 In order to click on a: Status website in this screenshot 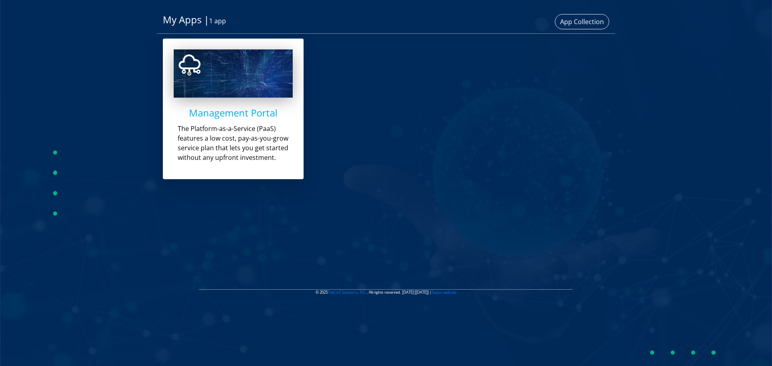, I will do `click(444, 292)`.